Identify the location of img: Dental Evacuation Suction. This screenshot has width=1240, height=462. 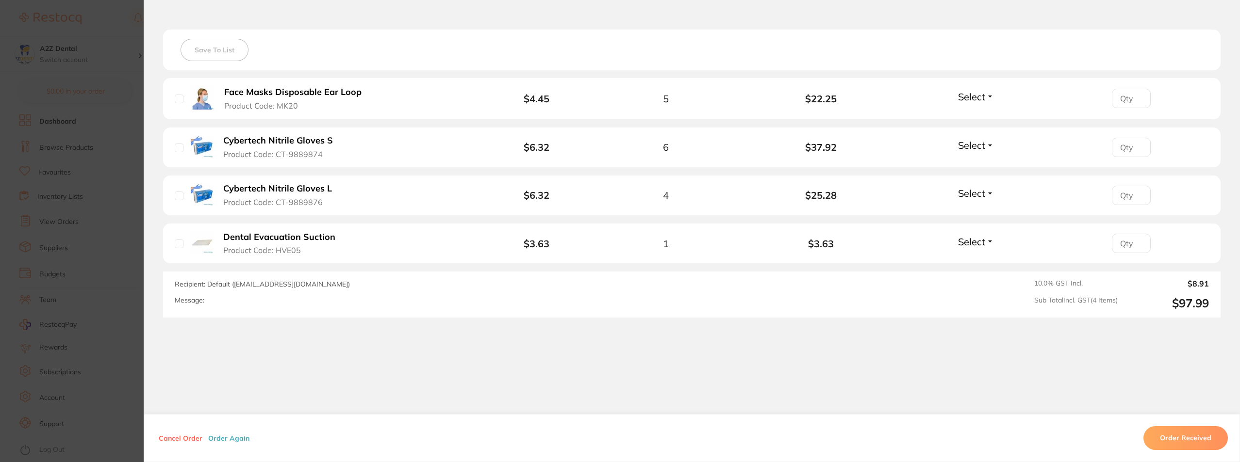
(202, 243).